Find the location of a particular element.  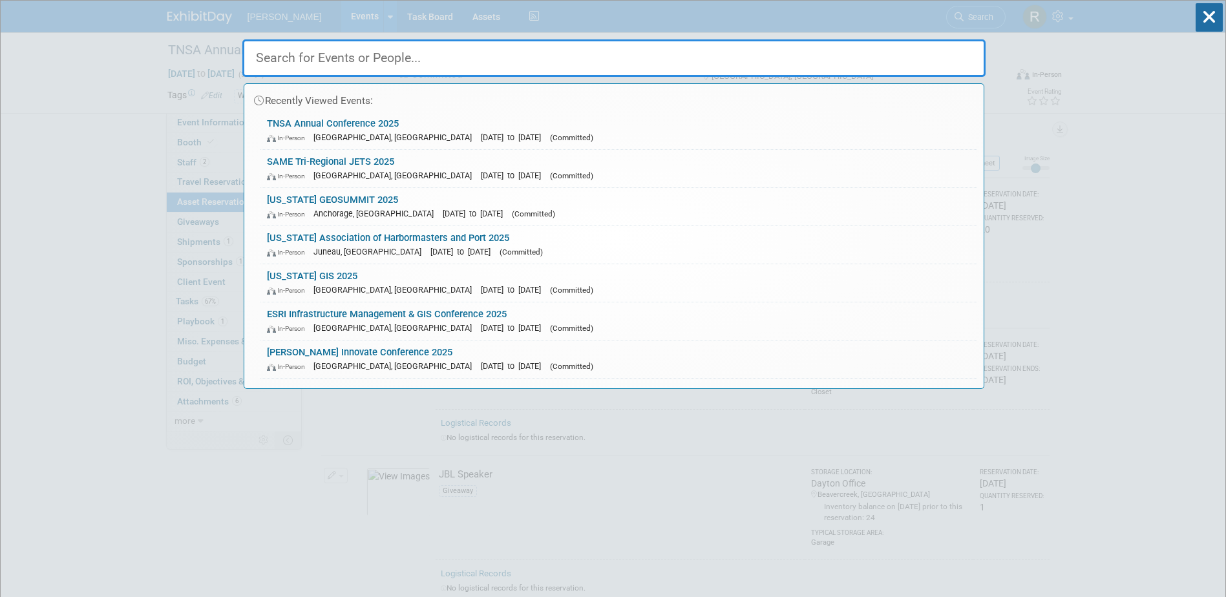

div: Recently Viewed Events: is located at coordinates (614, 98).